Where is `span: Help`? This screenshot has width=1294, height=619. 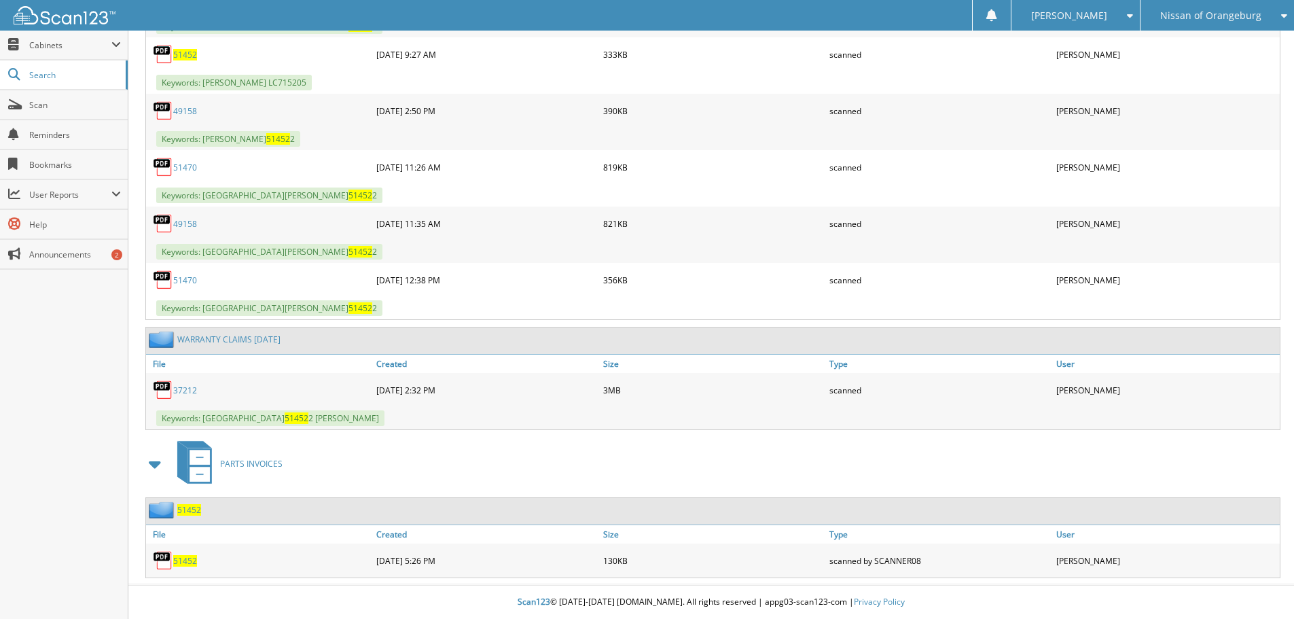 span: Help is located at coordinates (75, 224).